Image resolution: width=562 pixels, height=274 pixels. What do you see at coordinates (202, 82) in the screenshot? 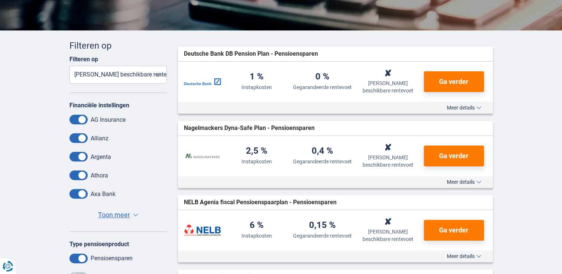
I see `img: Deutsche Bank` at bounding box center [202, 82].